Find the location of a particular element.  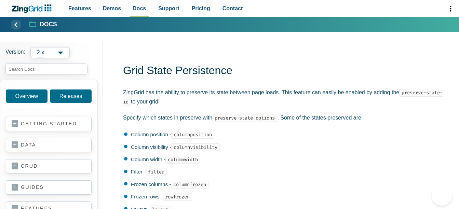

a: Docs is located at coordinates (43, 25).